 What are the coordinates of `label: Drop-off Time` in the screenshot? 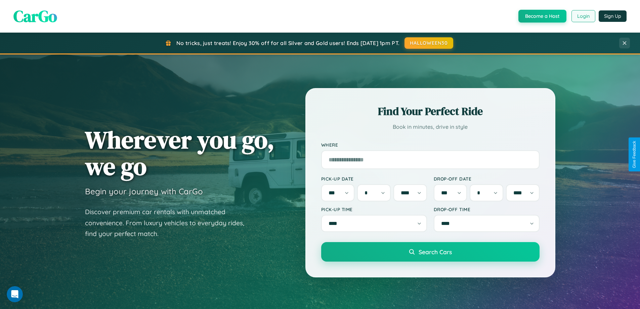 It's located at (487, 209).